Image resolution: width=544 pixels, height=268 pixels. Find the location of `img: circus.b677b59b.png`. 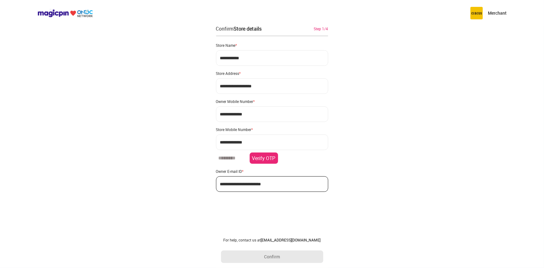

img: circus.b677b59b.png is located at coordinates (477, 13).